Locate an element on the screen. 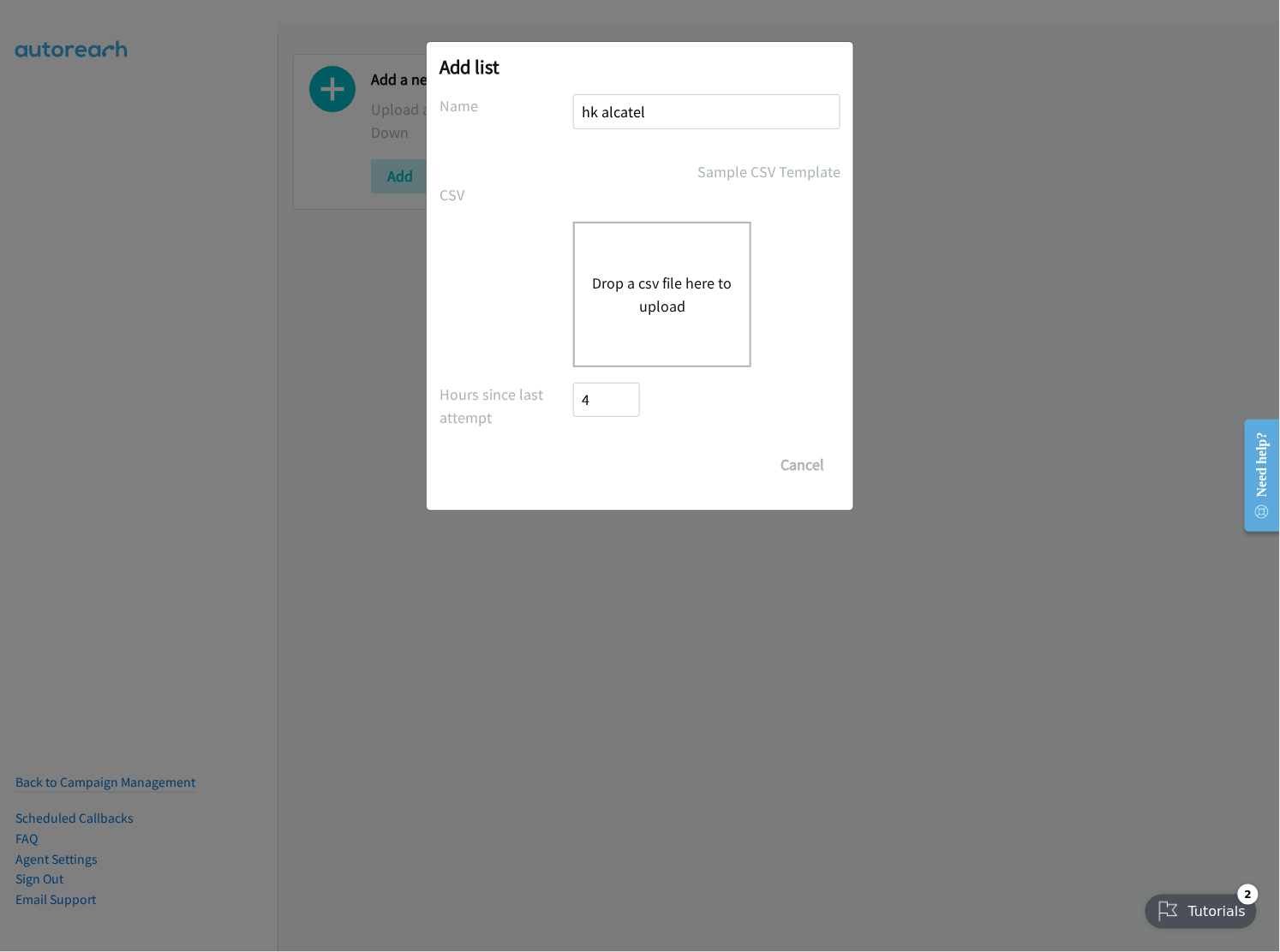 The height and width of the screenshot is (952, 1280). label: Name is located at coordinates (506, 105).